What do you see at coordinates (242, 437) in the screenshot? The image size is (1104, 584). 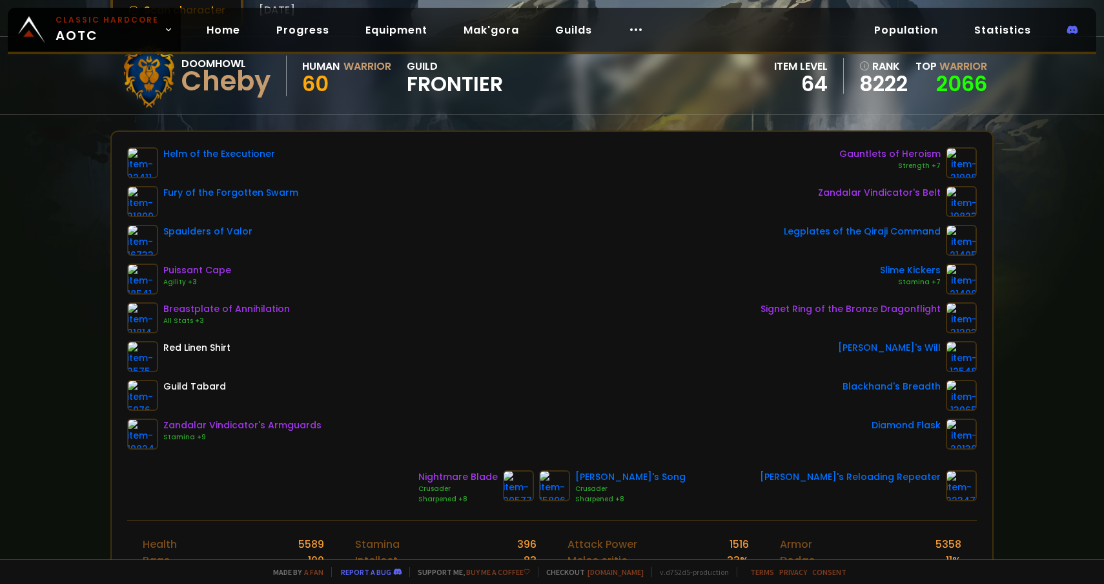 I see `div: Stamina +9` at bounding box center [242, 437].